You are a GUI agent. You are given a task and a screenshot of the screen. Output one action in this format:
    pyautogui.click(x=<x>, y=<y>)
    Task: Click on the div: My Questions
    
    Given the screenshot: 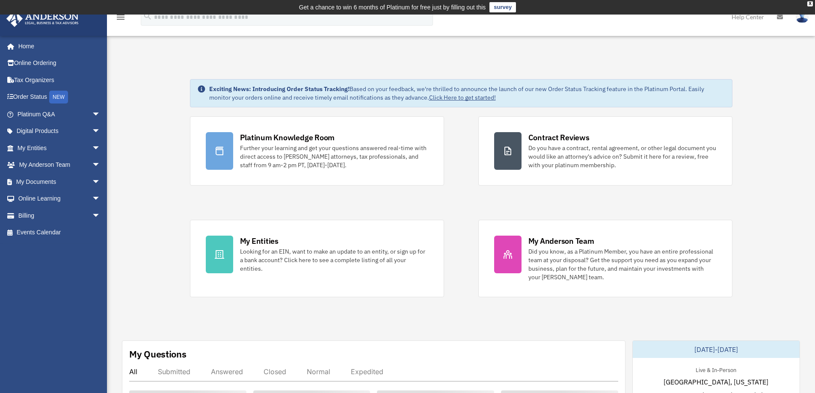 What is the action you would take?
    pyautogui.click(x=158, y=354)
    